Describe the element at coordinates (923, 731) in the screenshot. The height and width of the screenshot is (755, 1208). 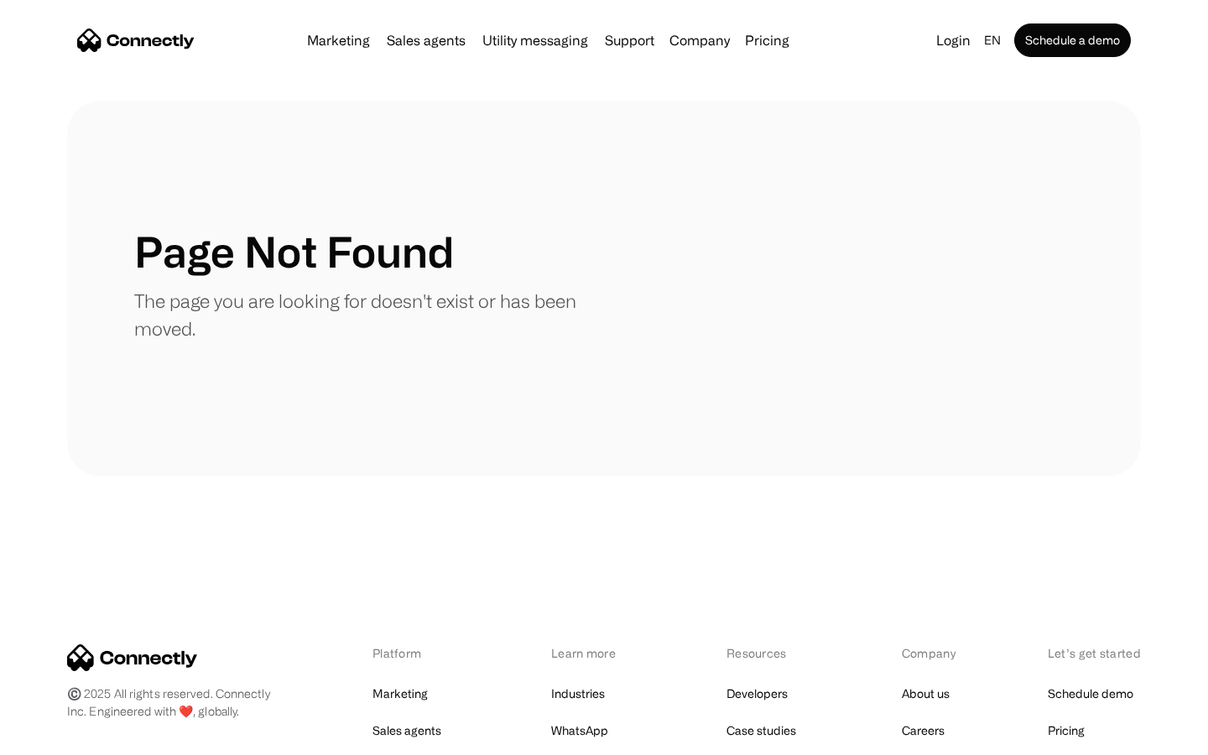
I see `a: Careers` at that location.